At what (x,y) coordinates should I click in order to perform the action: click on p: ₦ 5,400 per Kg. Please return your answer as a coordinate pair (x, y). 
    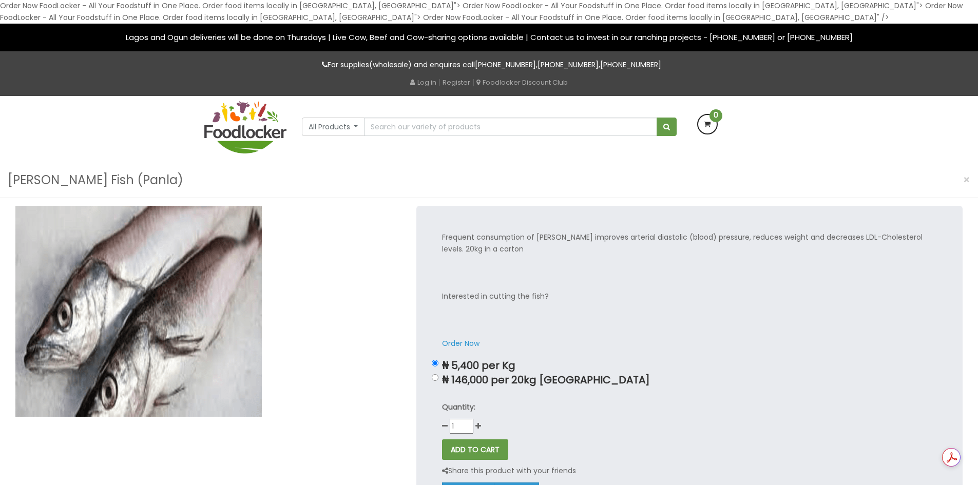
    Looking at the image, I should click on (689, 365).